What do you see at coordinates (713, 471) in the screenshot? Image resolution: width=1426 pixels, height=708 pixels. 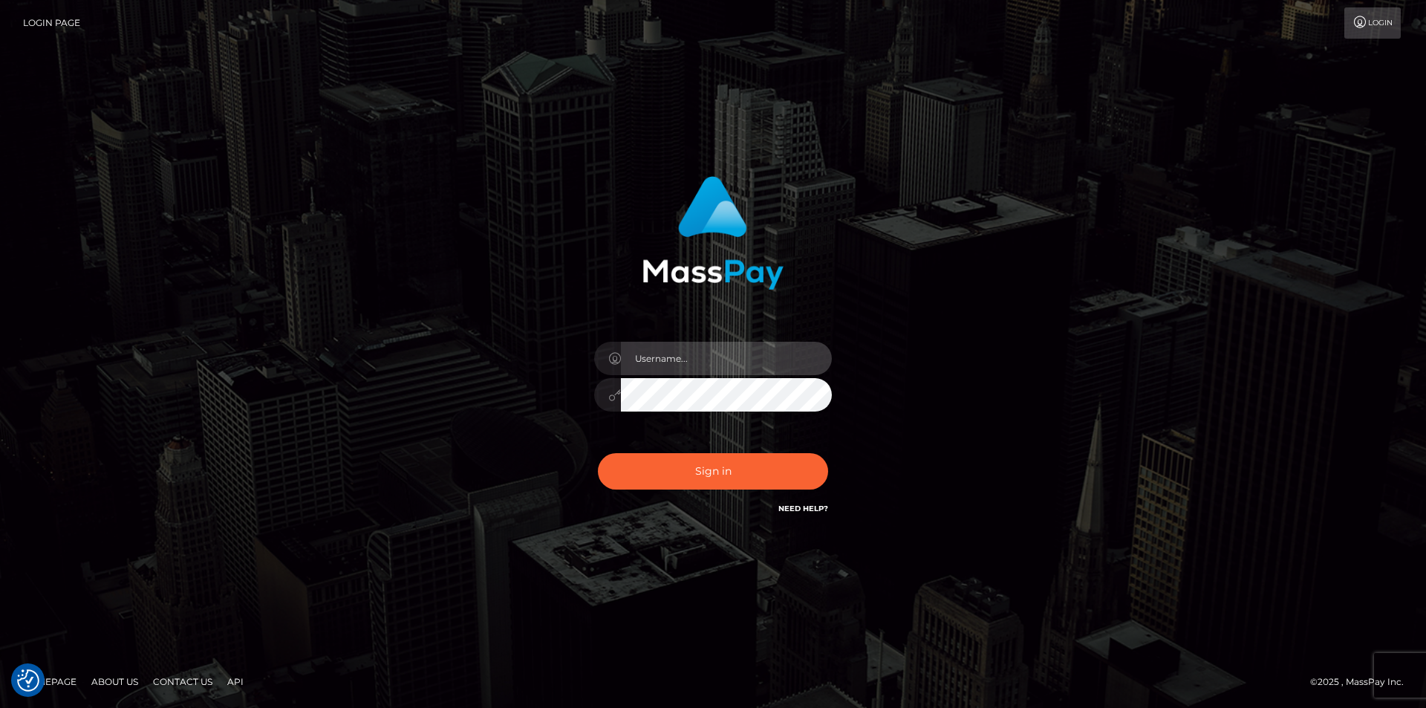 I see `button: Sign in` at bounding box center [713, 471].